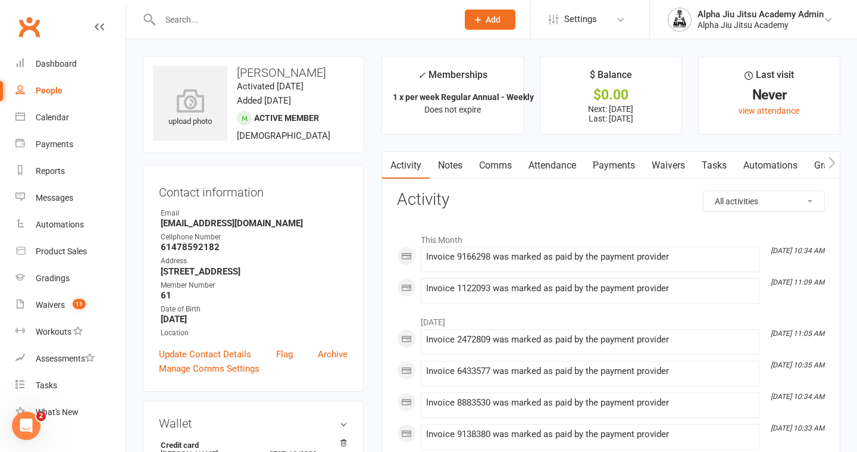 Image resolution: width=857 pixels, height=452 pixels. Describe the element at coordinates (452, 78) in the screenshot. I see `div: Memberships` at that location.